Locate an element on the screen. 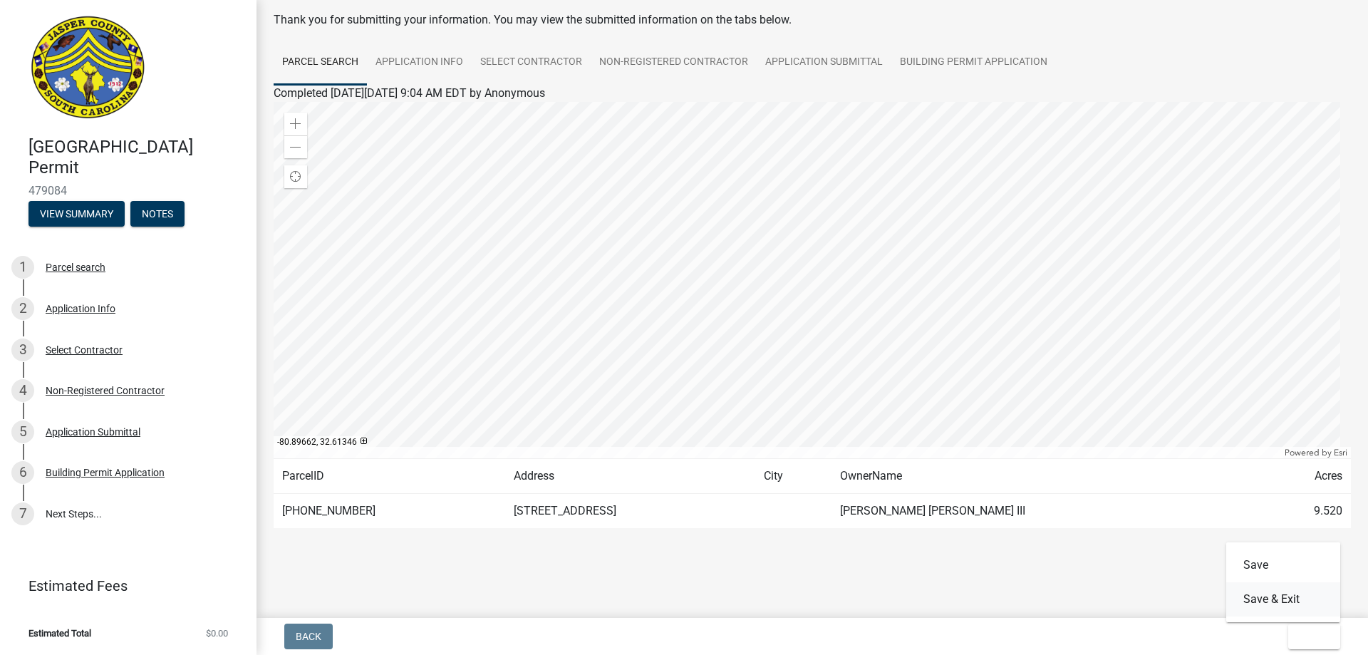 The height and width of the screenshot is (655, 1368). td: ParcelID is located at coordinates (389, 476).